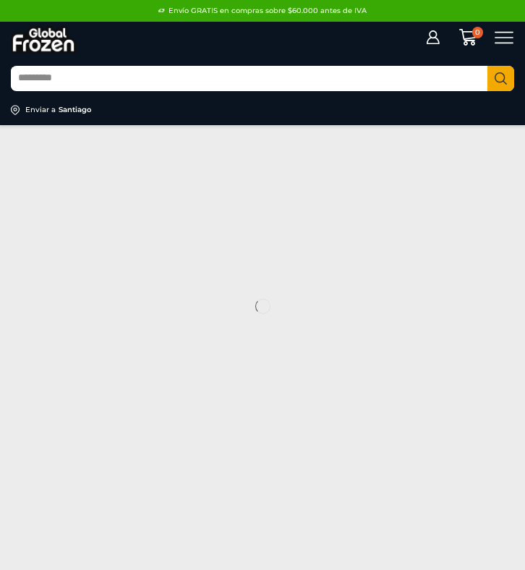 The image size is (525, 570). What do you see at coordinates (478, 33) in the screenshot?
I see `span: 0` at bounding box center [478, 33].